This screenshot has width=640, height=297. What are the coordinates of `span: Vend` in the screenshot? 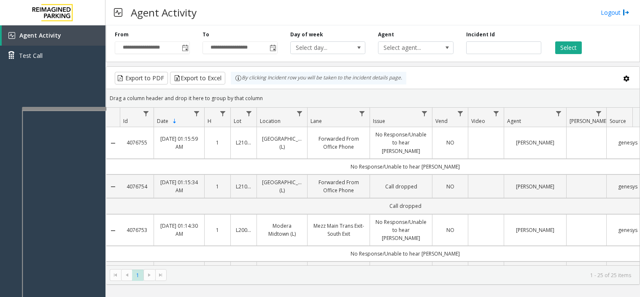 It's located at (442, 121).